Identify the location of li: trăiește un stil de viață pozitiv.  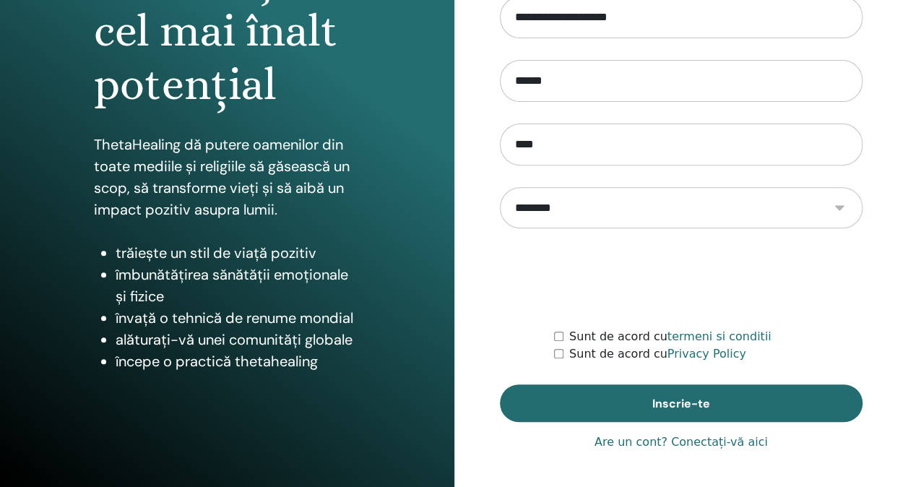
(238, 253).